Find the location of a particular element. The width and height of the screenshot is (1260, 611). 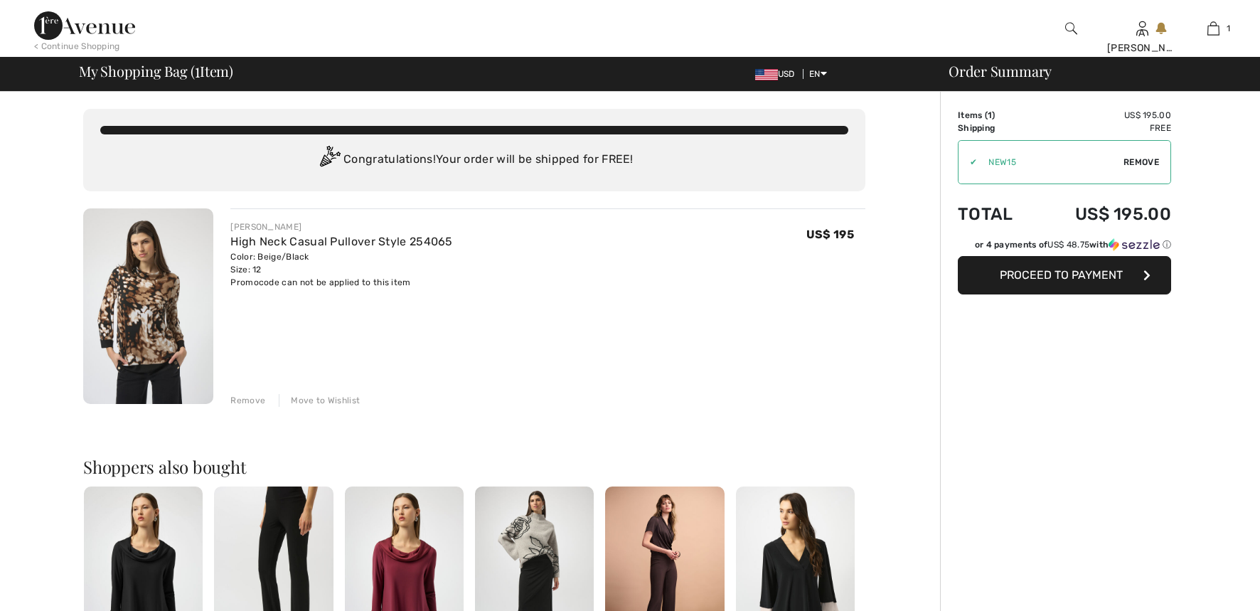

img: My Info is located at coordinates (1142, 28).